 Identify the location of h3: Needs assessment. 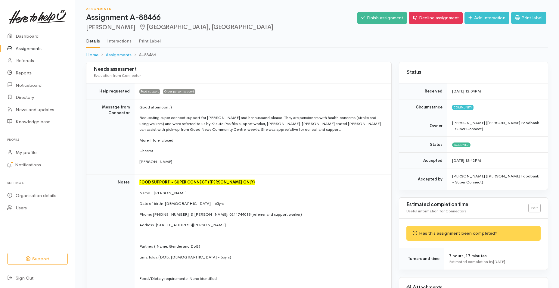
(239, 69).